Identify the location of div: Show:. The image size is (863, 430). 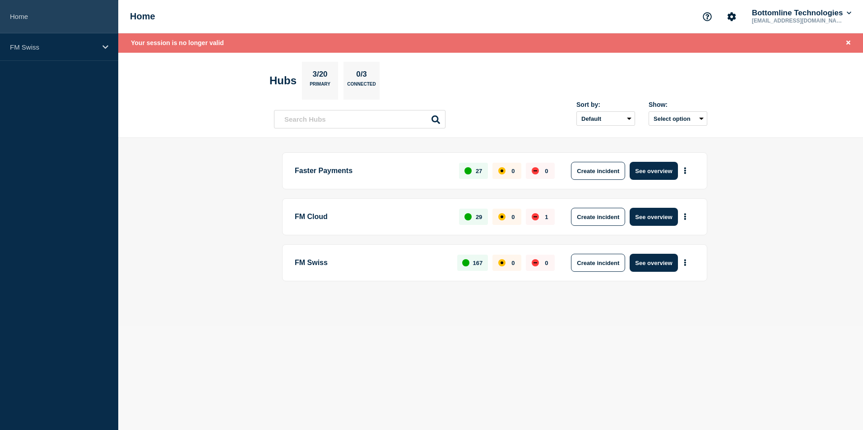
(678, 105).